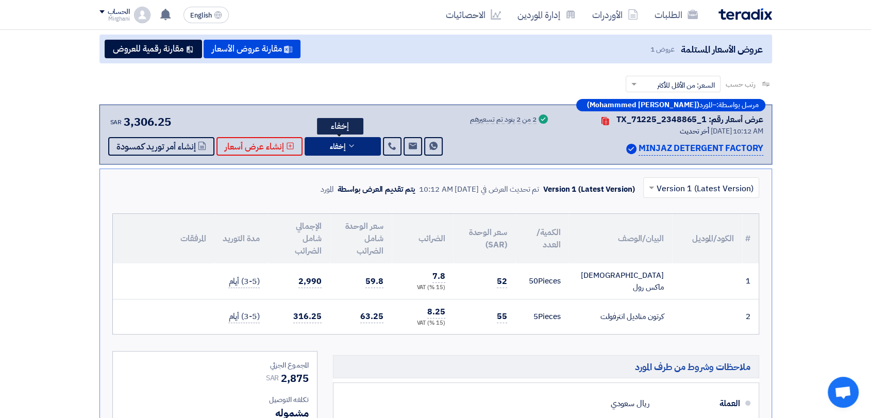 This screenshot has height=418, width=871. What do you see at coordinates (502, 316) in the screenshot?
I see `span: 55` at bounding box center [502, 316].